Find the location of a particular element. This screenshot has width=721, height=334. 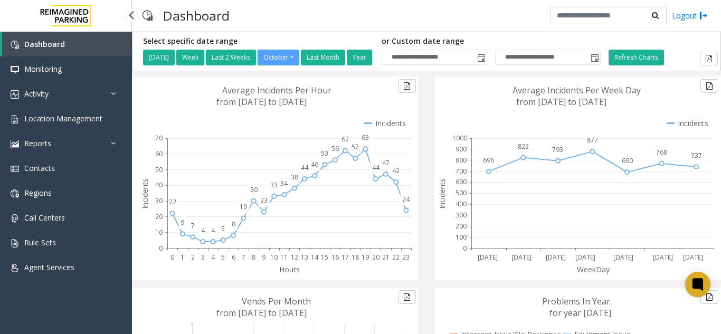

text: 12 is located at coordinates (294, 257).